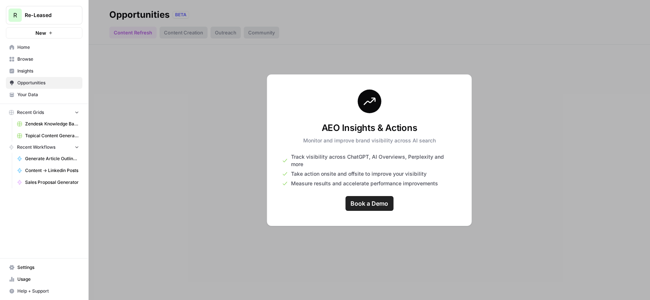 The width and height of the screenshot is (650, 300). I want to click on a: Topical Content Generation Grid, so click(48, 136).